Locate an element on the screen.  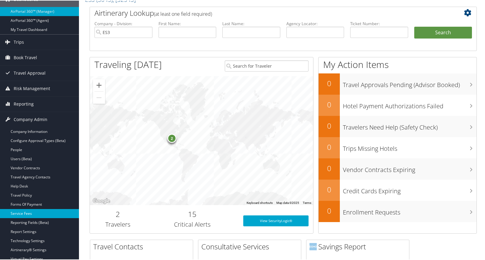
h2: Consultative Services is located at coordinates (251, 246).